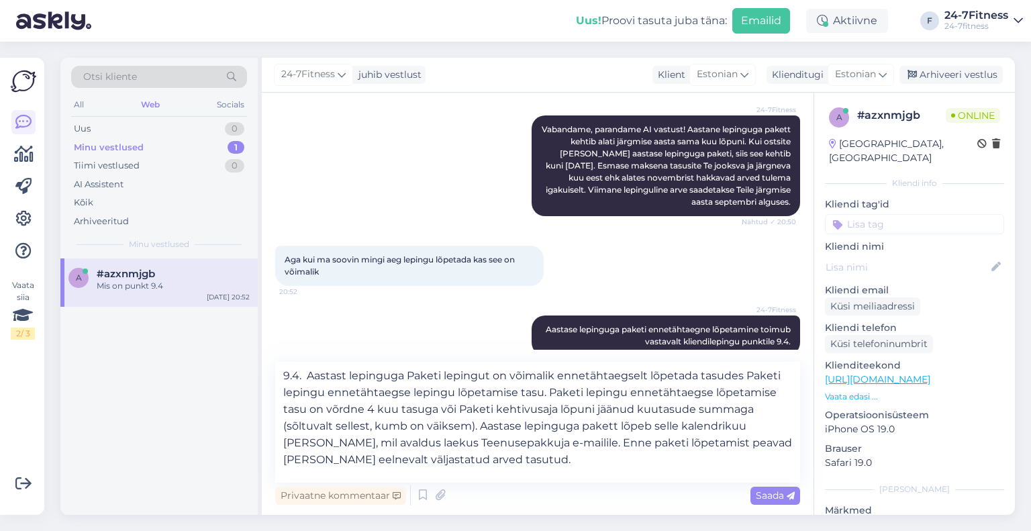 This screenshot has height=531, width=1031. What do you see at coordinates (914, 448) in the screenshot?
I see `p: Brauser` at bounding box center [914, 448].